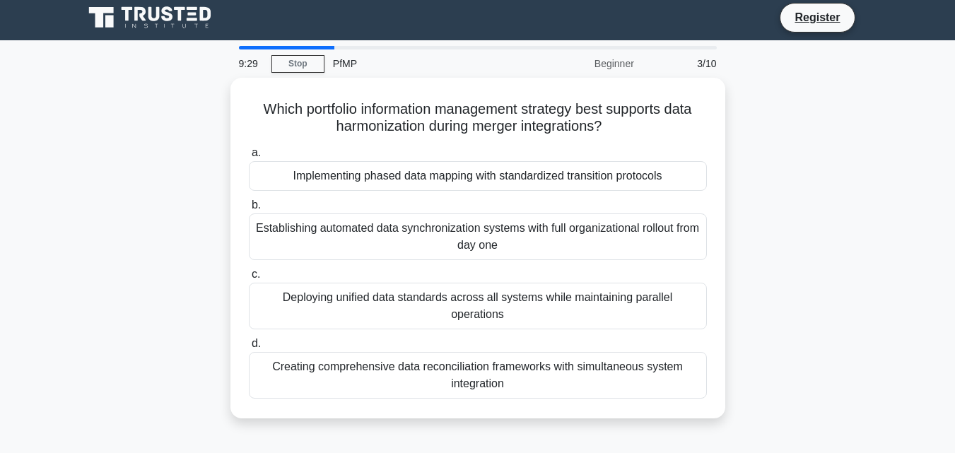 The width and height of the screenshot is (955, 453). What do you see at coordinates (256, 343) in the screenshot?
I see `span: d.` at bounding box center [256, 343].